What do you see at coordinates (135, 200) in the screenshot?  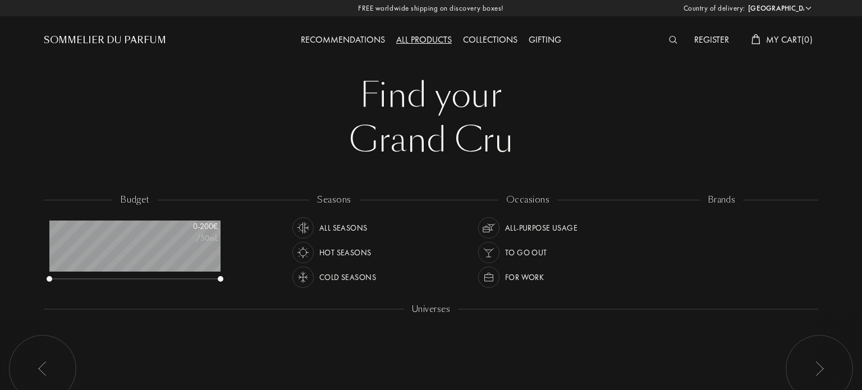 I see `div: budget` at bounding box center [135, 200].